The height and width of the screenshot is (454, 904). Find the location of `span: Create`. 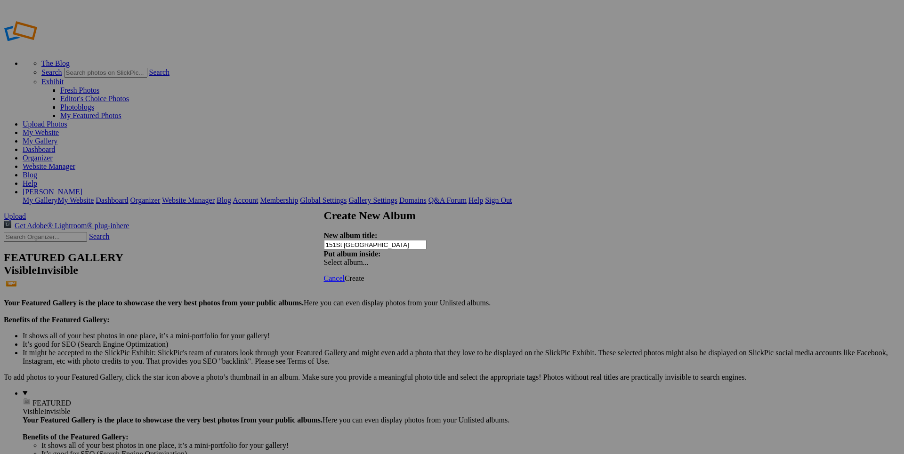

span: Create is located at coordinates (354, 278).